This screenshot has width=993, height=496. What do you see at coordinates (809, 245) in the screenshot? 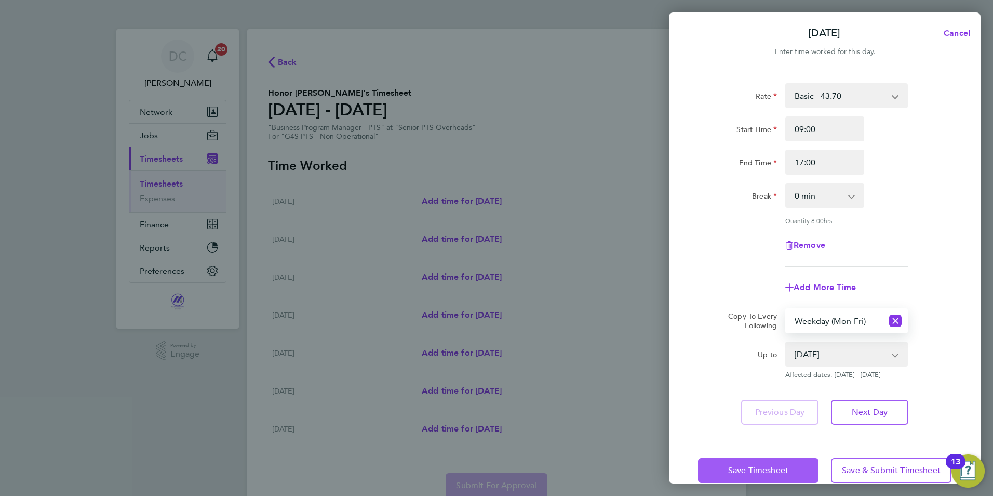
I see `span: Remove` at bounding box center [809, 245].